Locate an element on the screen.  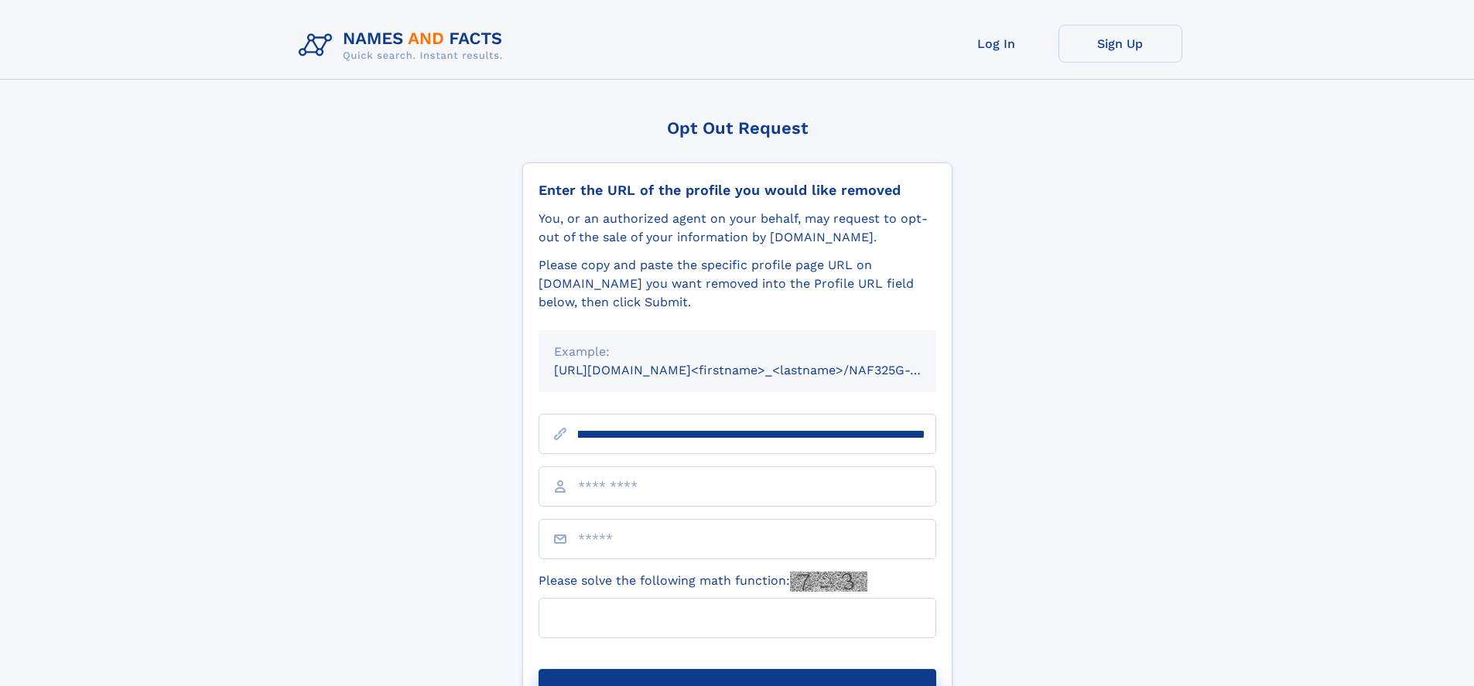
div: Example: is located at coordinates (737, 352).